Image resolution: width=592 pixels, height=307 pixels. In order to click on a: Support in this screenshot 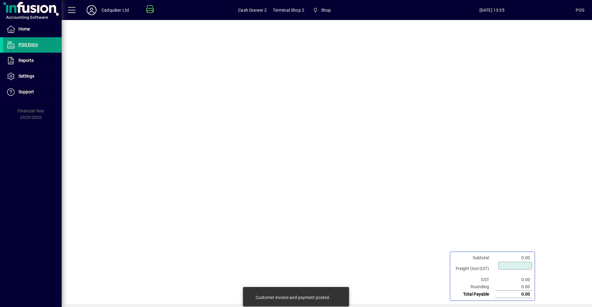, I will do `click(32, 92)`.